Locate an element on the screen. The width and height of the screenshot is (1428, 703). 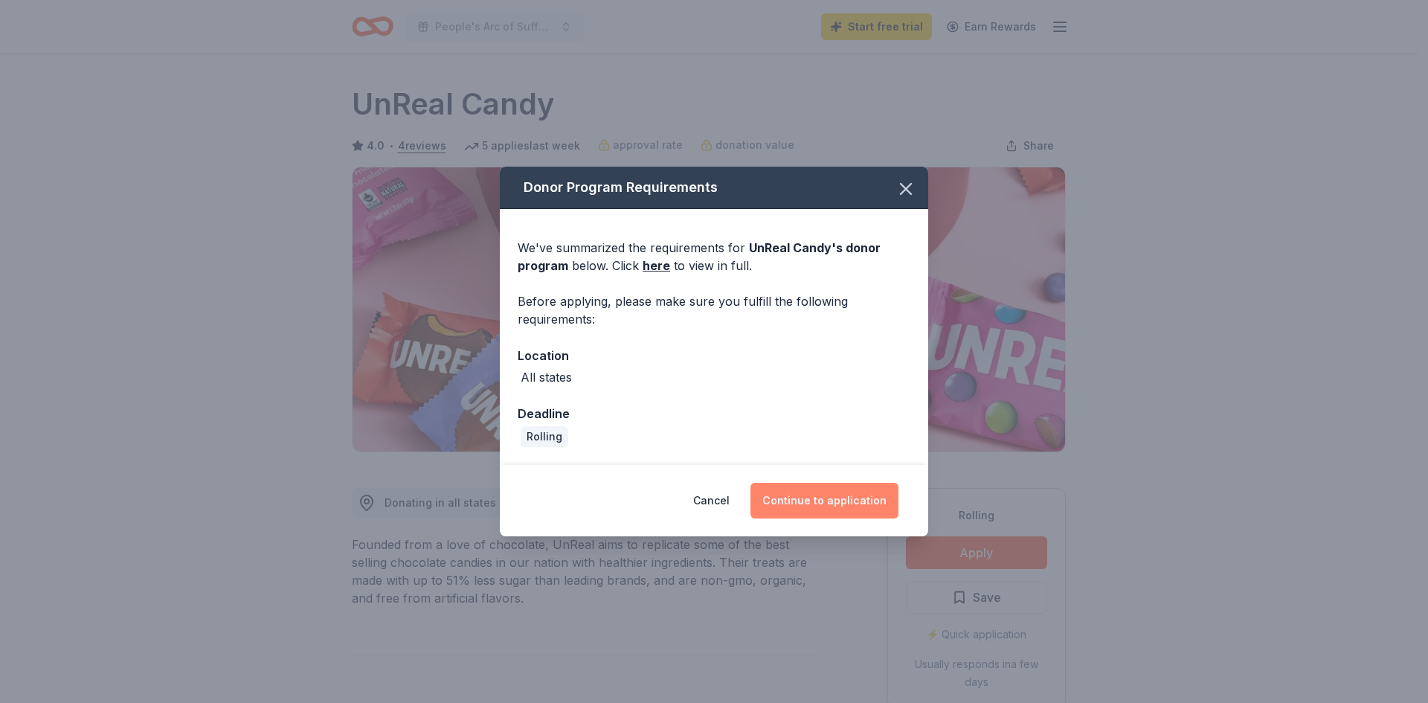
div: Before applying, please make sure you fulfill the following requirements: is located at coordinates (714, 310).